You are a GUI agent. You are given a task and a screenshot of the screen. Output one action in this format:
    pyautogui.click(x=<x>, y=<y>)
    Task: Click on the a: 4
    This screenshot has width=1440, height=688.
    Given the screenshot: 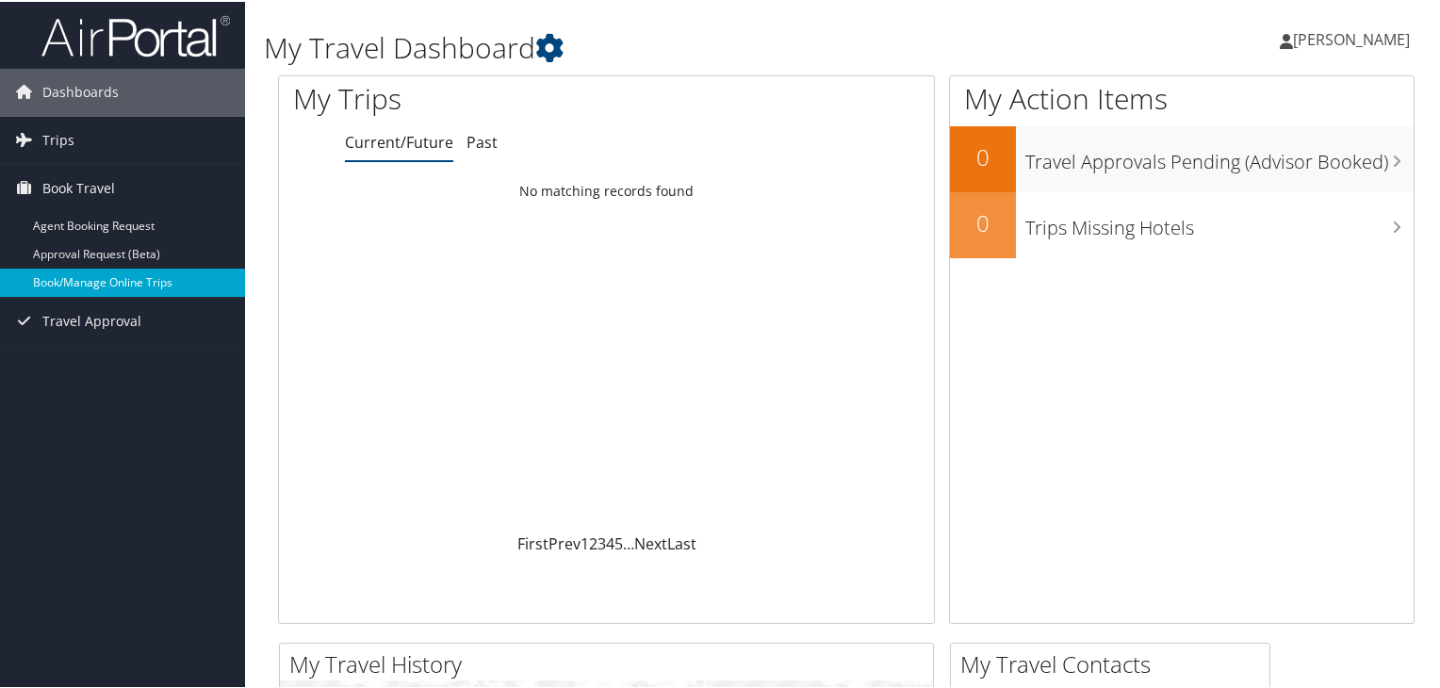 What is the action you would take?
    pyautogui.click(x=610, y=542)
    